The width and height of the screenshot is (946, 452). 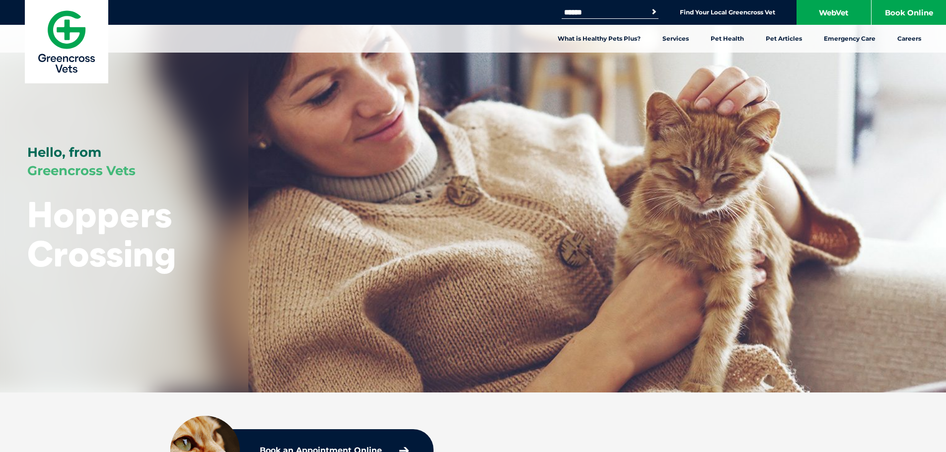 What do you see at coordinates (675, 39) in the screenshot?
I see `a: Services` at bounding box center [675, 39].